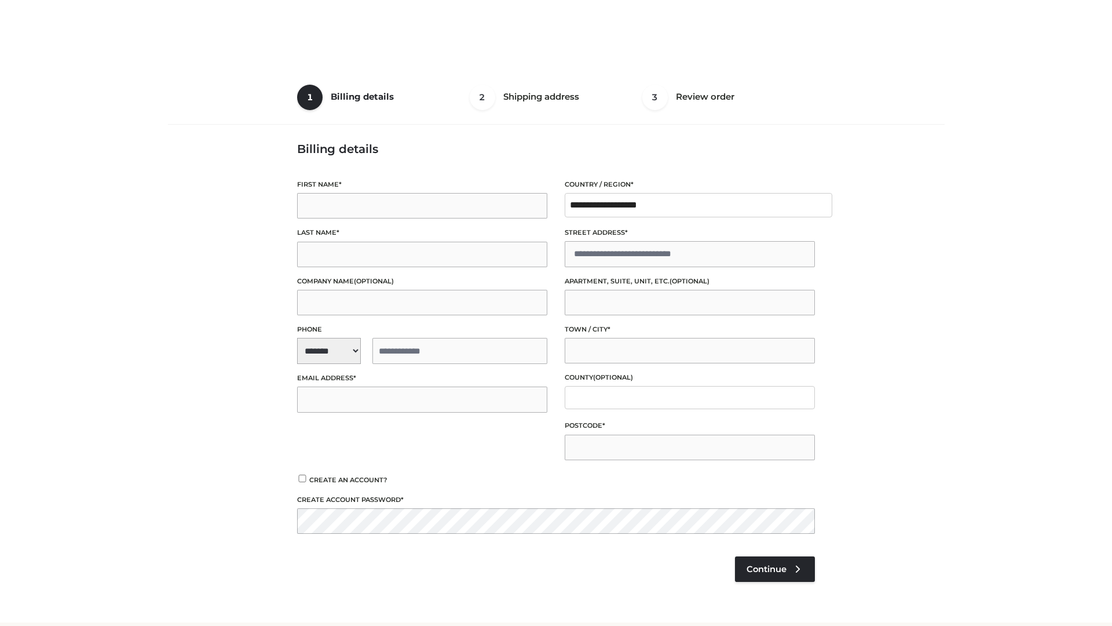 The image size is (1112, 626). What do you see at coordinates (775, 569) in the screenshot?
I see `a: Continue` at bounding box center [775, 569].